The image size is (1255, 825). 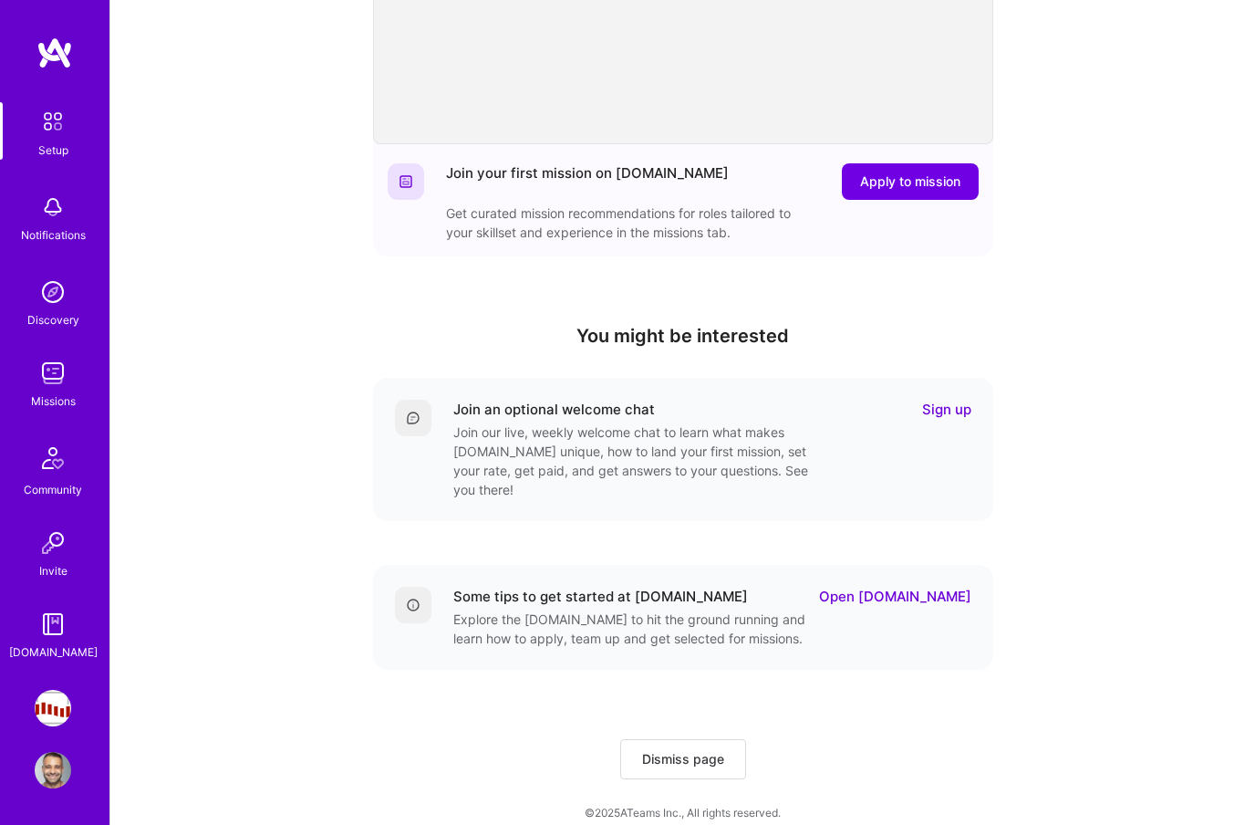 I want to click on h4: You might be interested, so click(x=683, y=336).